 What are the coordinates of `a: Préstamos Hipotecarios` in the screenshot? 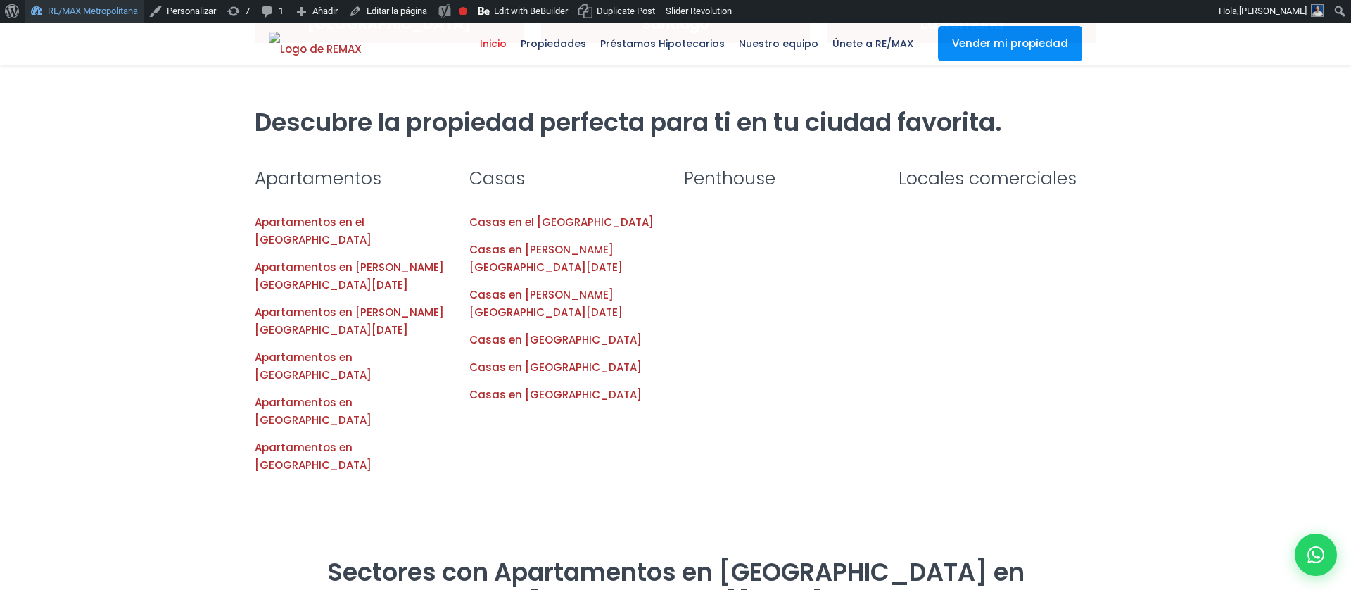 It's located at (662, 44).